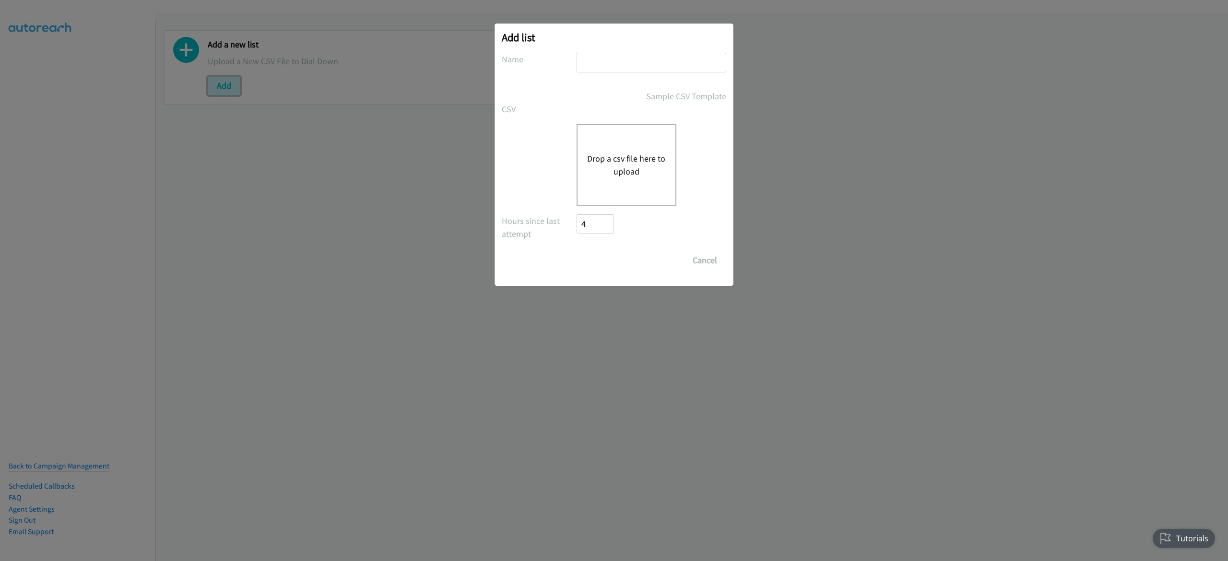 The height and width of the screenshot is (561, 1228). What do you see at coordinates (705, 261) in the screenshot?
I see `button: Cancel` at bounding box center [705, 261].